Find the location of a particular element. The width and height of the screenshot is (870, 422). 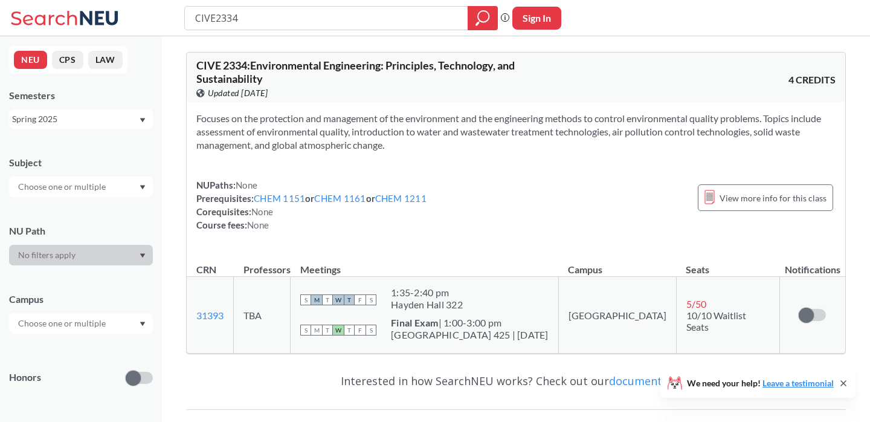

svg: magnifying glass is located at coordinates (483, 18).